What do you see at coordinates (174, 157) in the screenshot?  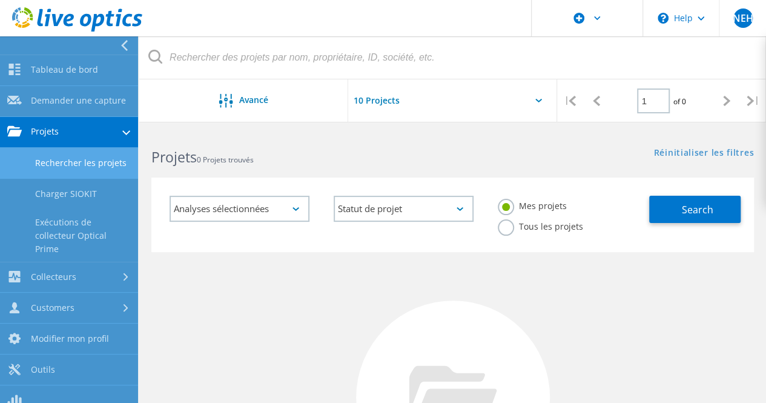 I see `b: Projets` at bounding box center [174, 157].